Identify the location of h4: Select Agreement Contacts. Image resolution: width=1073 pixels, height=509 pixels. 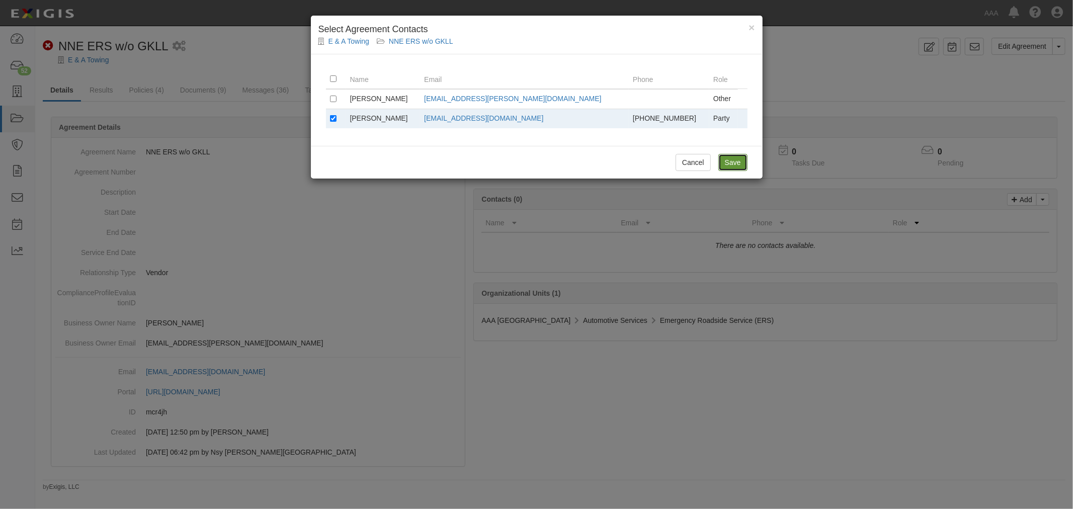
(537, 30).